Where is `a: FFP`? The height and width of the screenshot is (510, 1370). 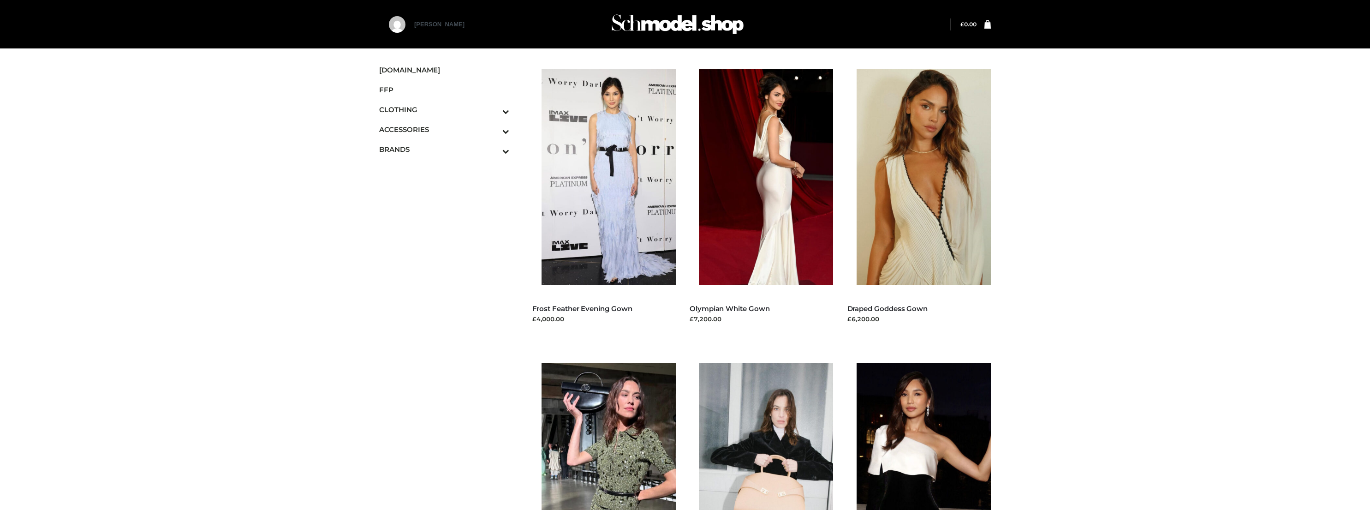 a: FFP is located at coordinates (444, 90).